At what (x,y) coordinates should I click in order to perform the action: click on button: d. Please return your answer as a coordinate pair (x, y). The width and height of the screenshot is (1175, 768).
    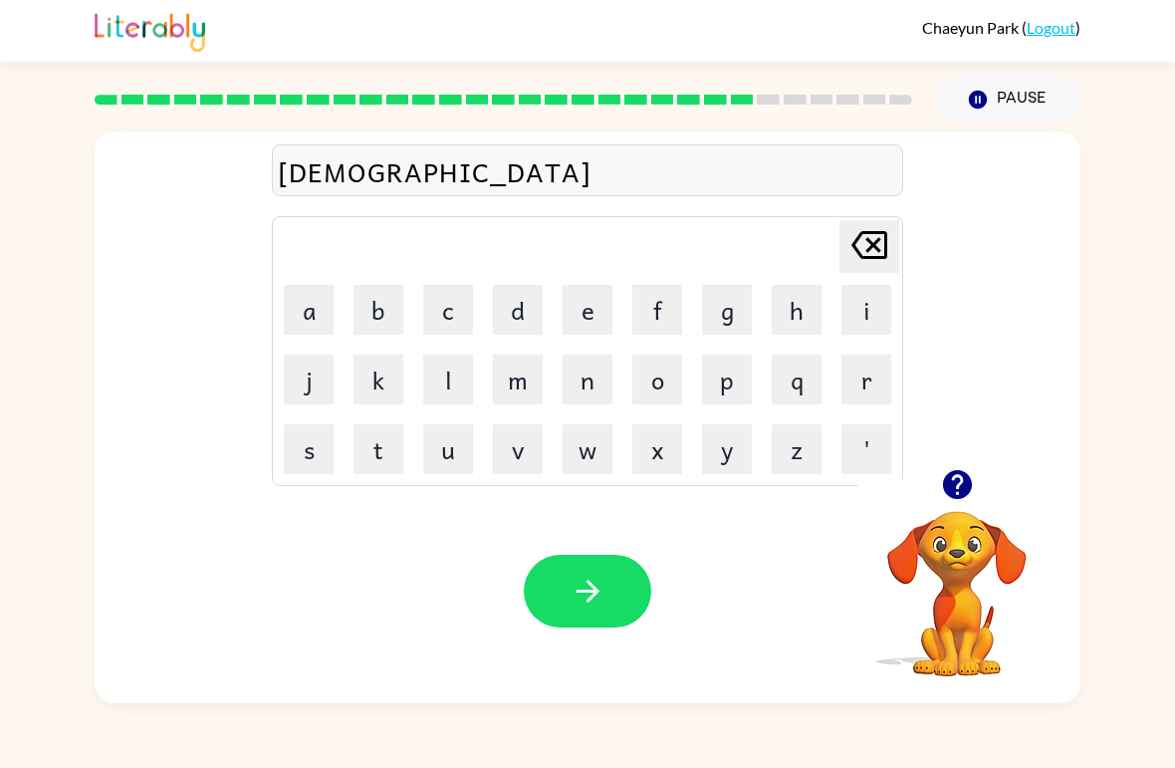
    Looking at the image, I should click on (518, 310).